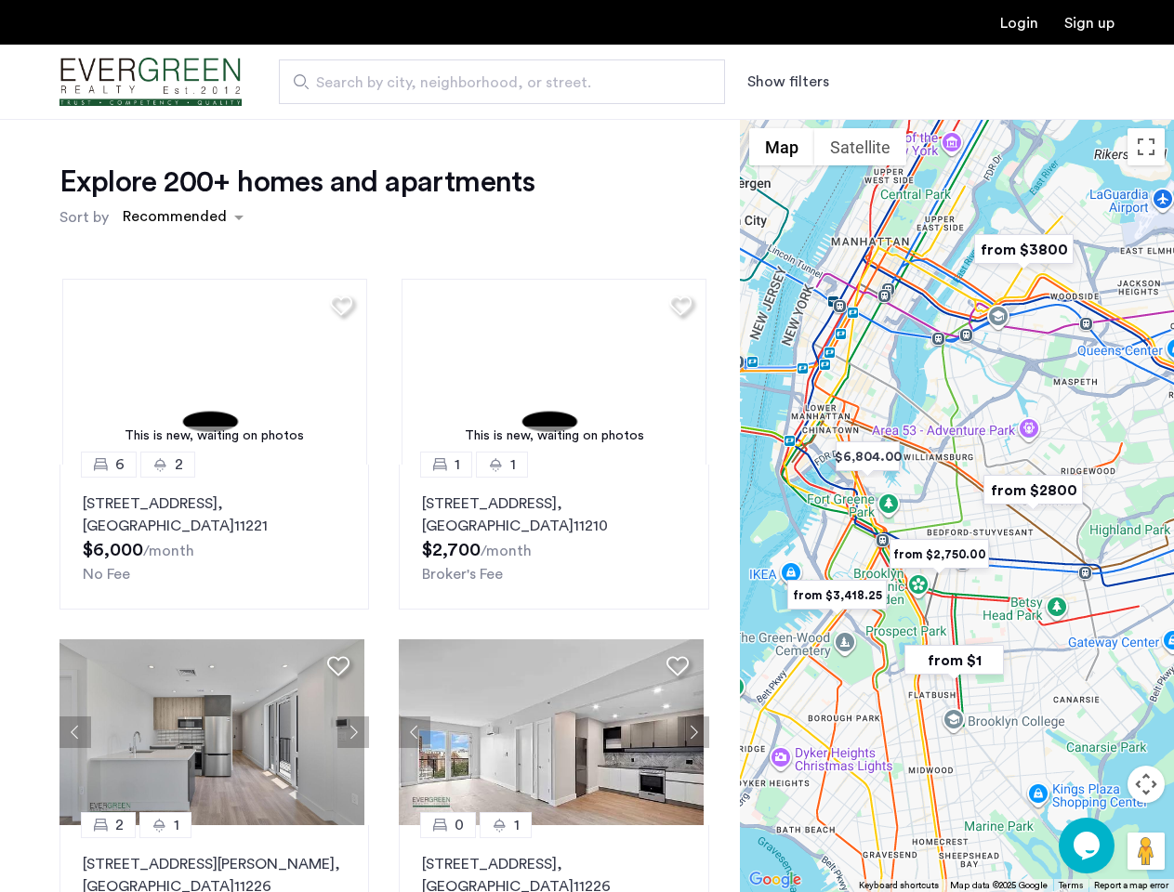  Describe the element at coordinates (775, 880) in the screenshot. I see `a: Open this area in Google Maps (opens a new window)` at that location.